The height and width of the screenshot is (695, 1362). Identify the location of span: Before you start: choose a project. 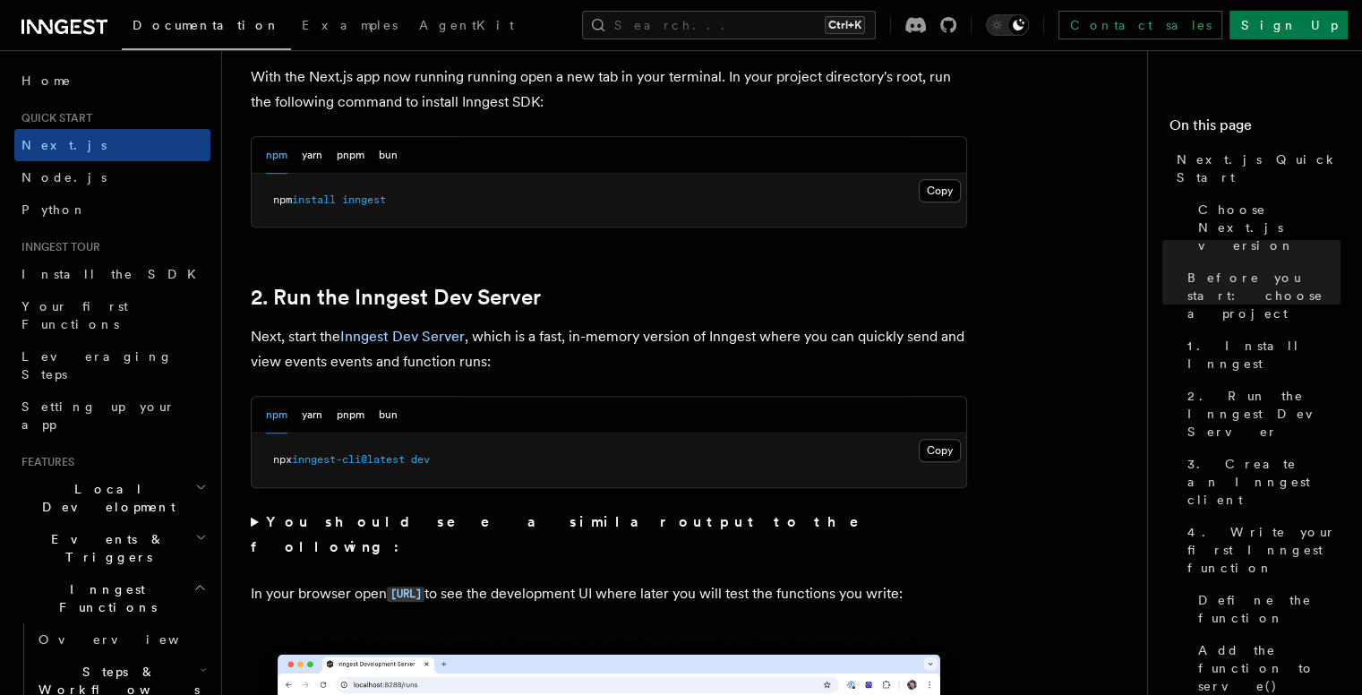
(1264, 296).